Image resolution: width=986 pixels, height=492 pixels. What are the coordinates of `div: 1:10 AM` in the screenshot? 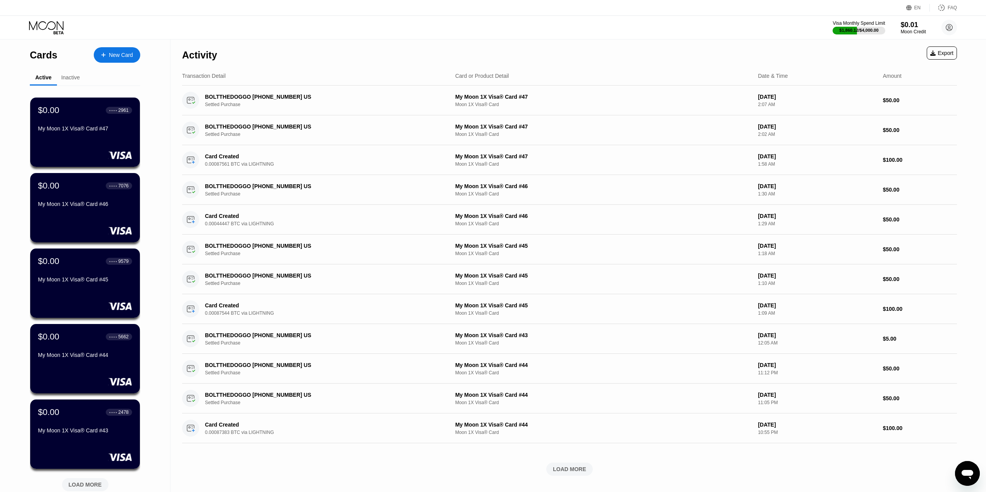 It's located at (817, 284).